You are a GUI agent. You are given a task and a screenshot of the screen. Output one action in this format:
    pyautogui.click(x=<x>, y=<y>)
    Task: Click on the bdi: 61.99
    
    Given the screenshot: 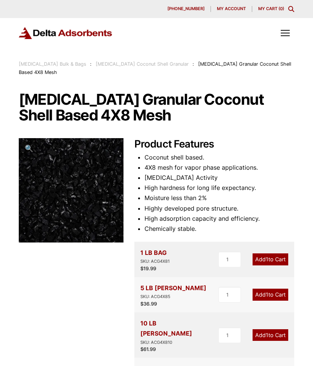 What is the action you would take?
    pyautogui.click(x=148, y=350)
    